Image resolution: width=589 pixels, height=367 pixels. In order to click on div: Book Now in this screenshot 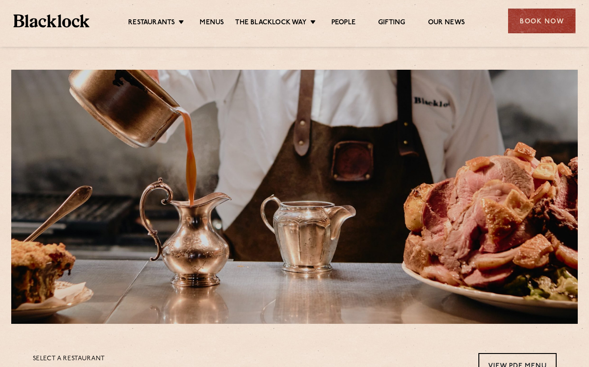, I will do `click(542, 21)`.